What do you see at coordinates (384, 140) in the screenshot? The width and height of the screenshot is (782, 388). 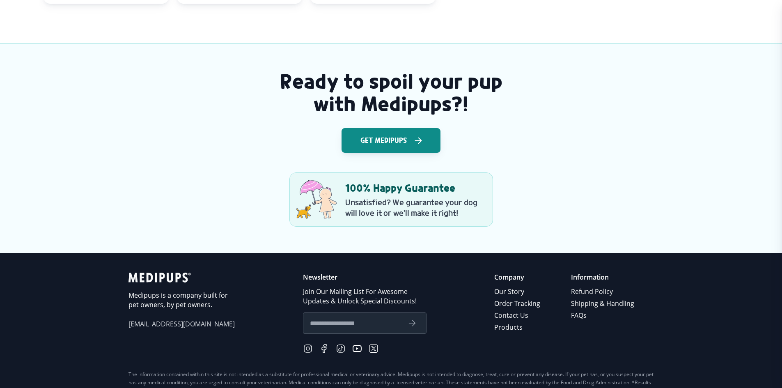 I see `span: Get Medipups` at bounding box center [384, 140].